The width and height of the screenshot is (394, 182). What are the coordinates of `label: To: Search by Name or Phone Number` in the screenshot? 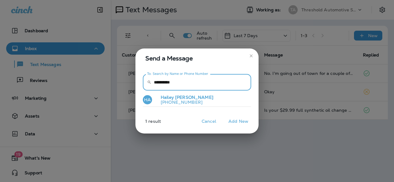 It's located at (177, 74).